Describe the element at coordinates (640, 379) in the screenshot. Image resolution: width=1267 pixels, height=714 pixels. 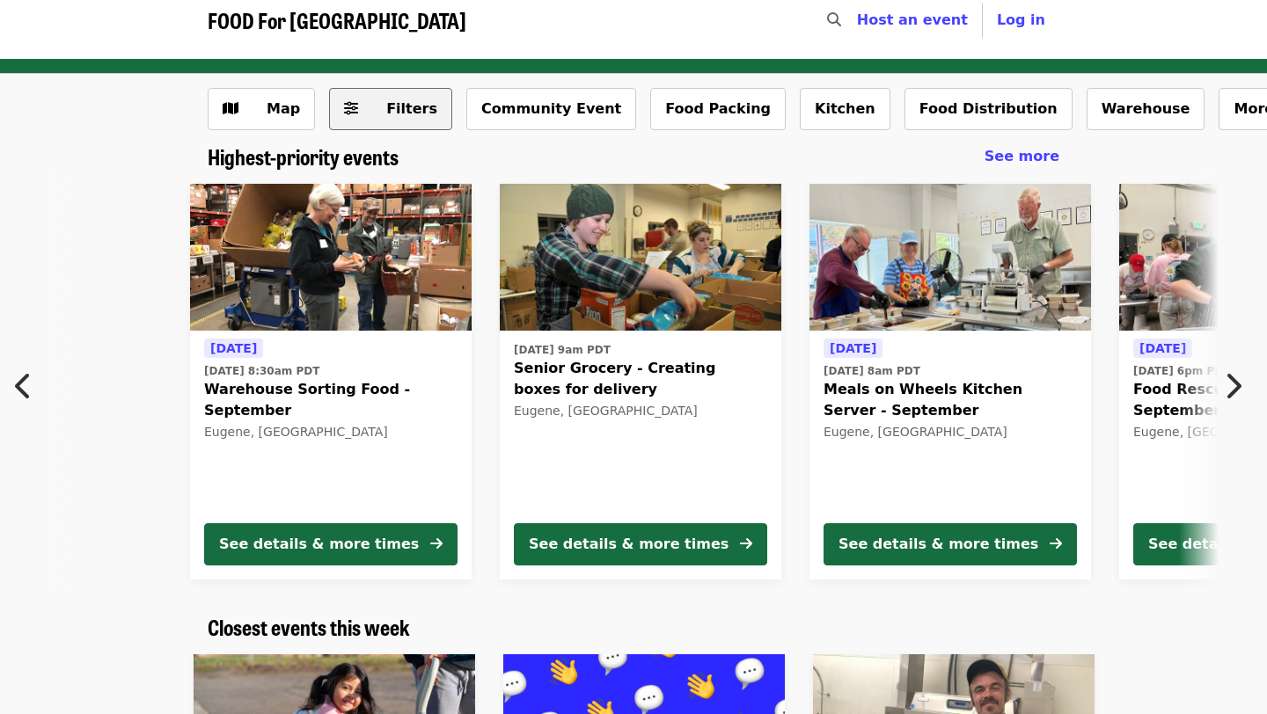
I see `span: Senior Grocery - Creating boxes for delivery` at that location.